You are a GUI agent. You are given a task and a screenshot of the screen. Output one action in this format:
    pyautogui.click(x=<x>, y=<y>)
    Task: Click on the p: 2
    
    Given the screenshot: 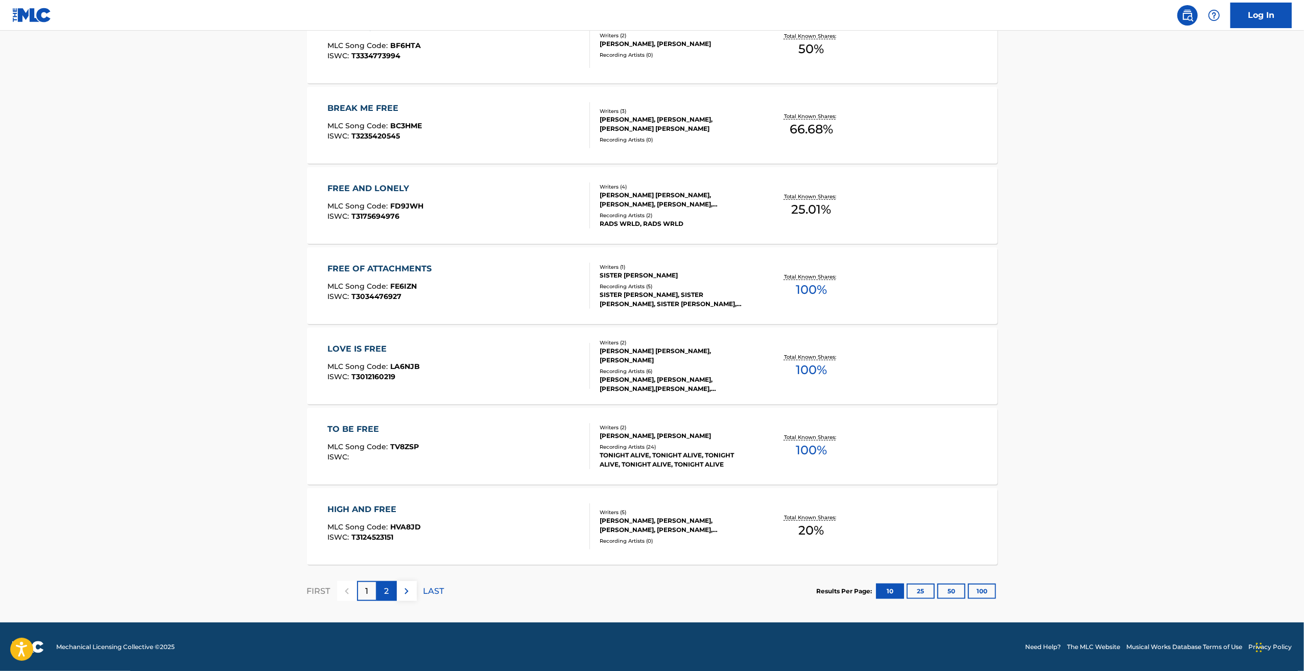 What is the action you would take?
    pyautogui.click(x=387, y=591)
    